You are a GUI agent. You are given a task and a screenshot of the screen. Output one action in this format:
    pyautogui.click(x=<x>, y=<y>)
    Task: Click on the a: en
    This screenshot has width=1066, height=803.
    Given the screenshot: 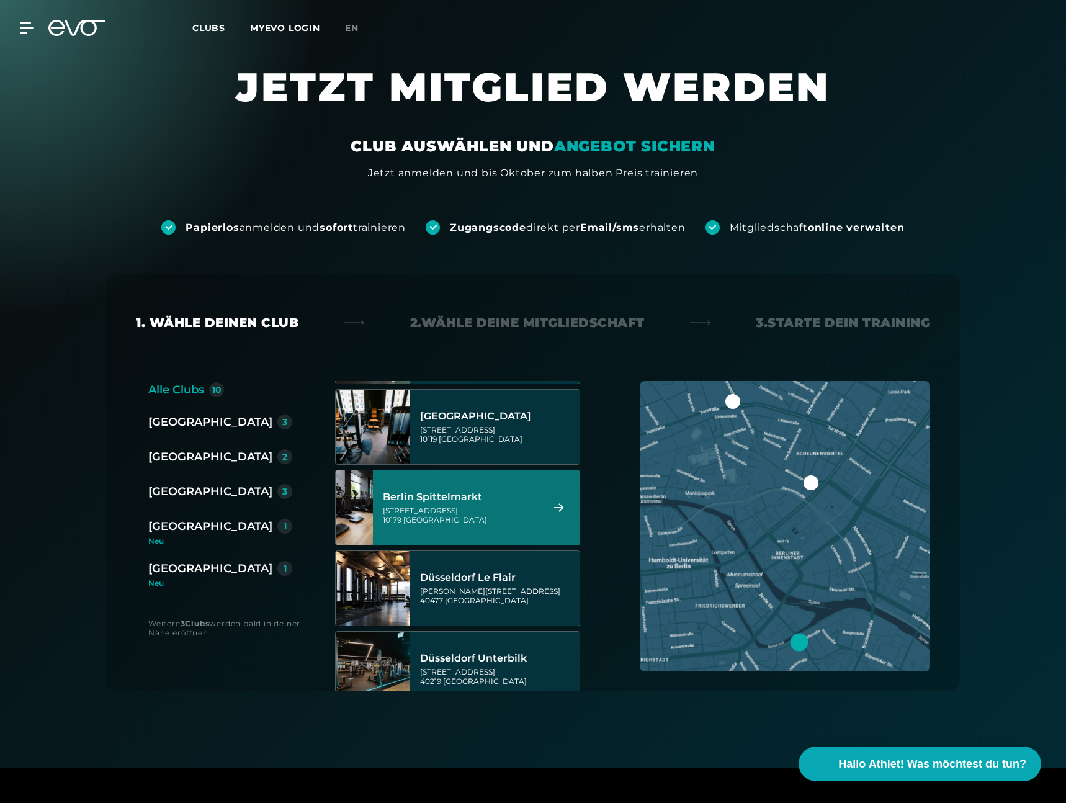 What is the action you would take?
    pyautogui.click(x=359, y=28)
    